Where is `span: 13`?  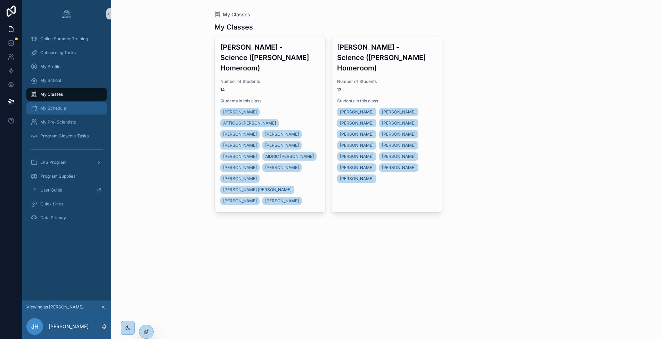
span: 13 is located at coordinates (387, 90).